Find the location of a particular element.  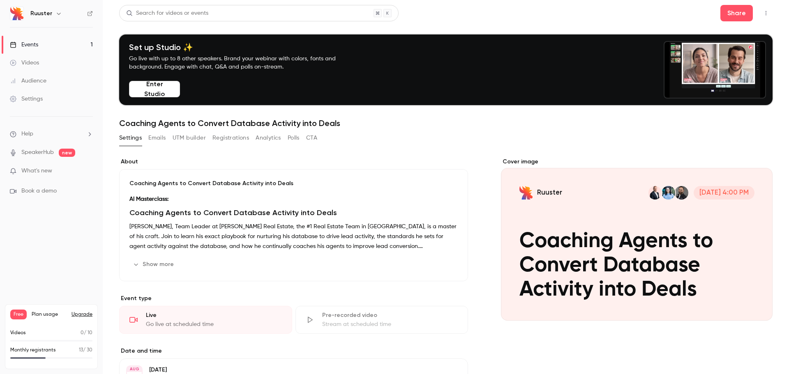

h4: Set up Studio ✨ is located at coordinates (242, 47).